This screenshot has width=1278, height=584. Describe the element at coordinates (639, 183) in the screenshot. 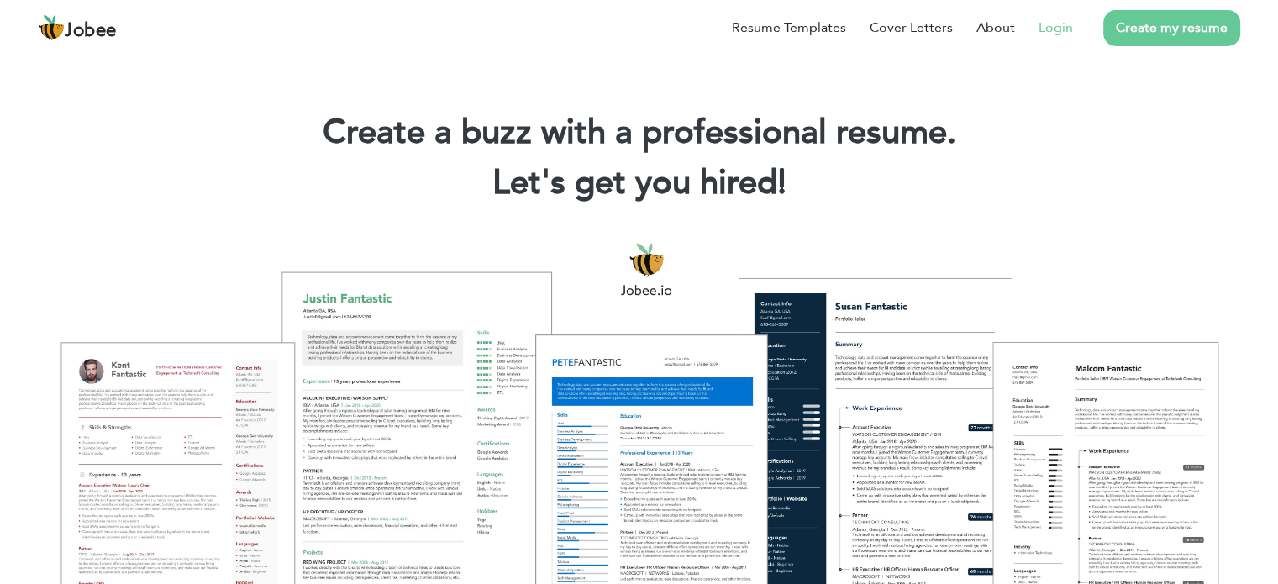

I see `h2: Let's` at that location.